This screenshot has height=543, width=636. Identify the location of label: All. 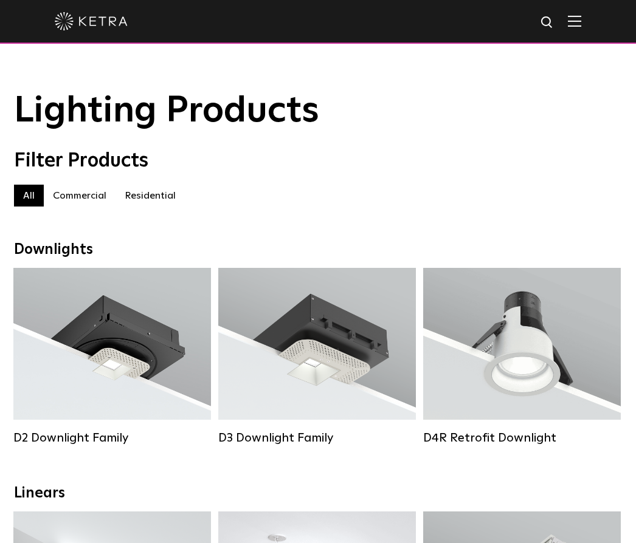
(29, 196).